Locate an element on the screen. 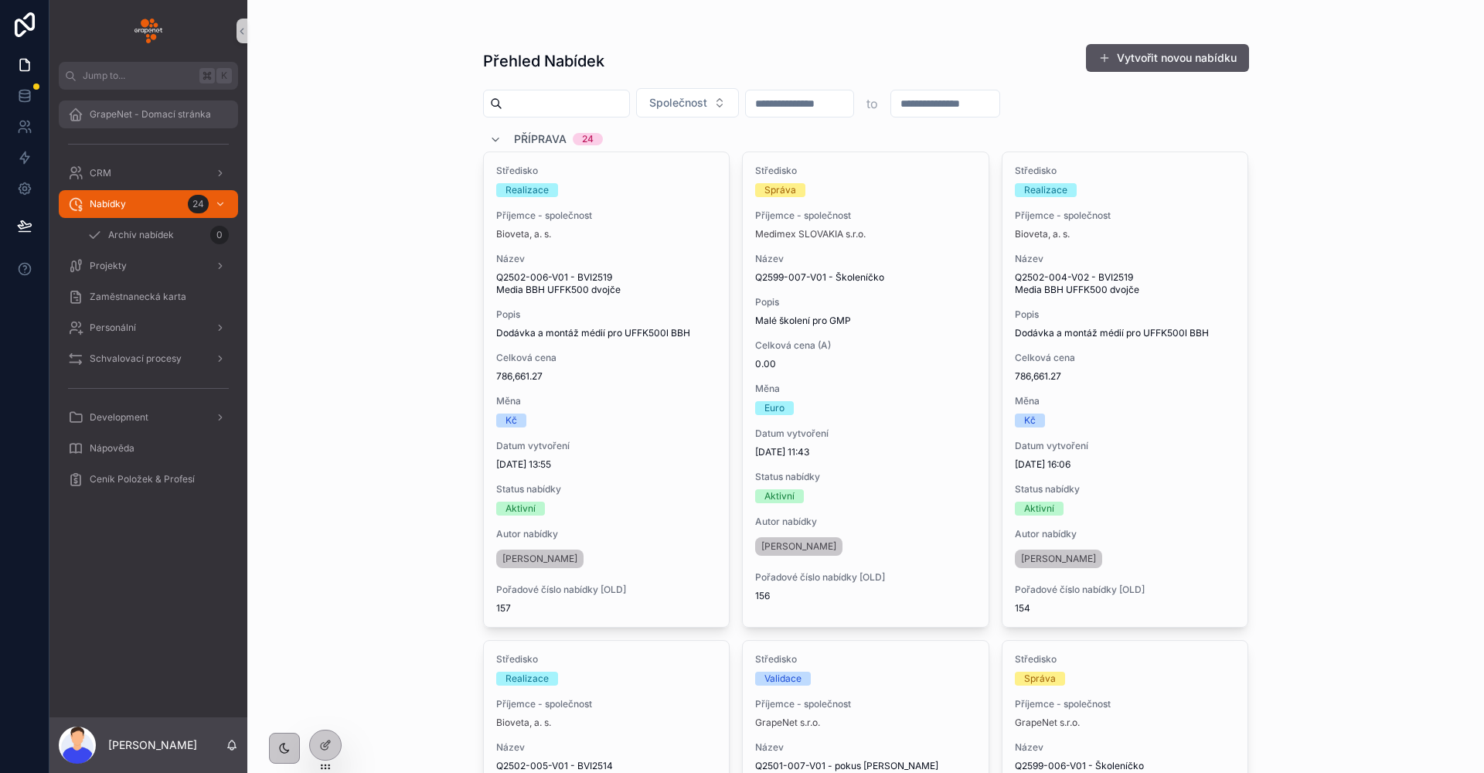 The width and height of the screenshot is (1484, 773). p: to is located at coordinates (872, 104).